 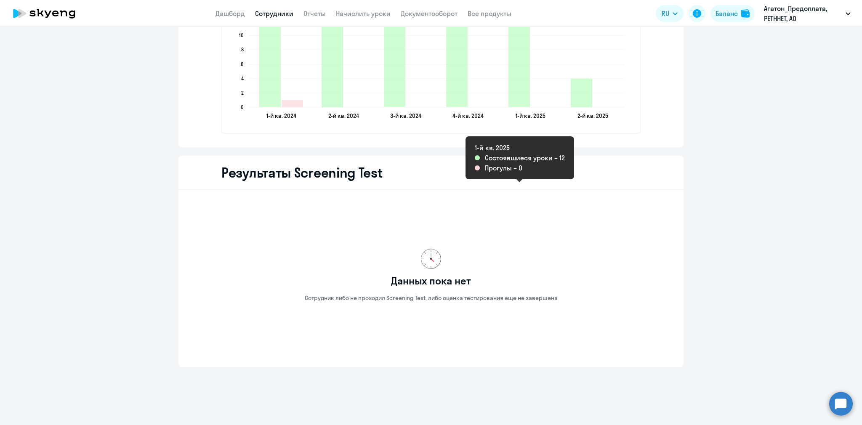 What do you see at coordinates (745, 13) in the screenshot?
I see `img: balance` at bounding box center [745, 13].